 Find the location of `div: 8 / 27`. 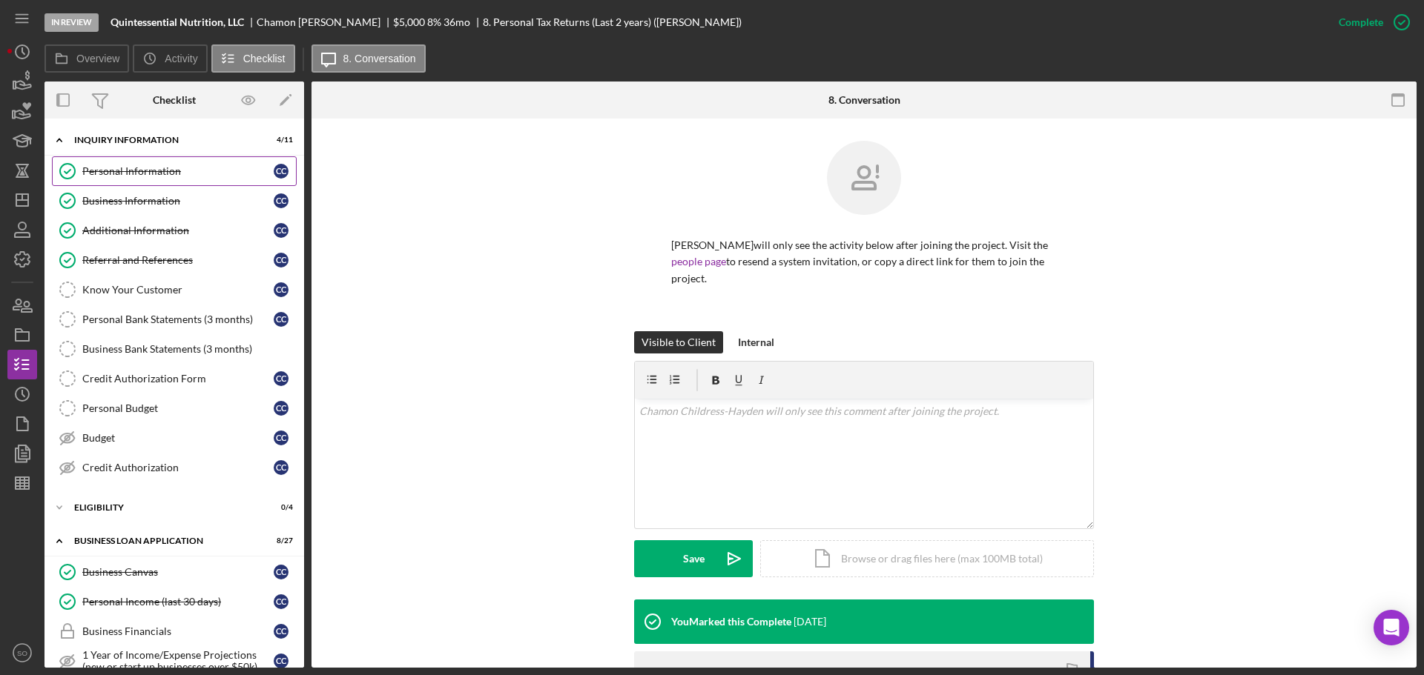

div: 8 / 27 is located at coordinates (280, 541).